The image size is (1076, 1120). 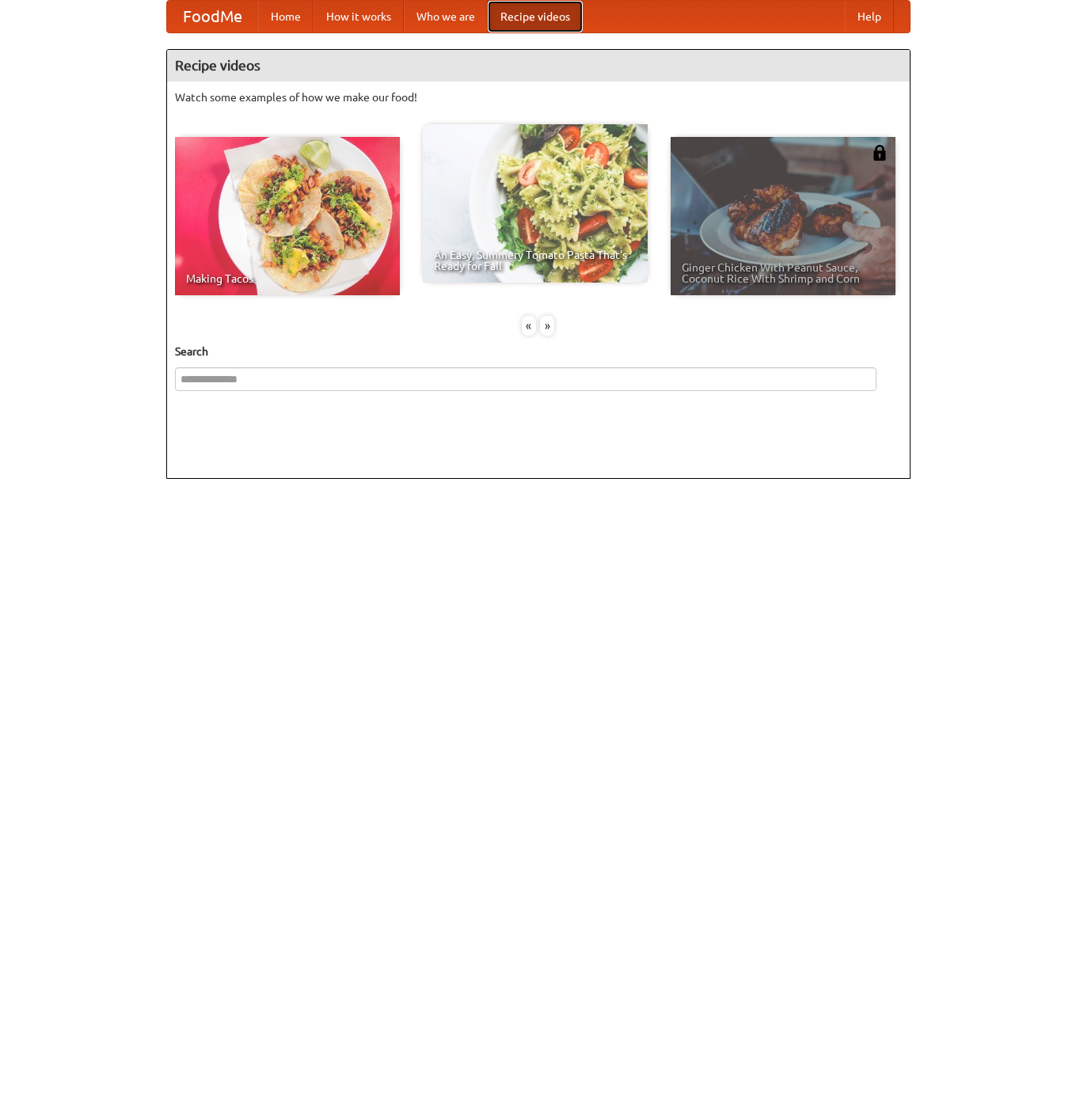 I want to click on a: Home, so click(x=286, y=16).